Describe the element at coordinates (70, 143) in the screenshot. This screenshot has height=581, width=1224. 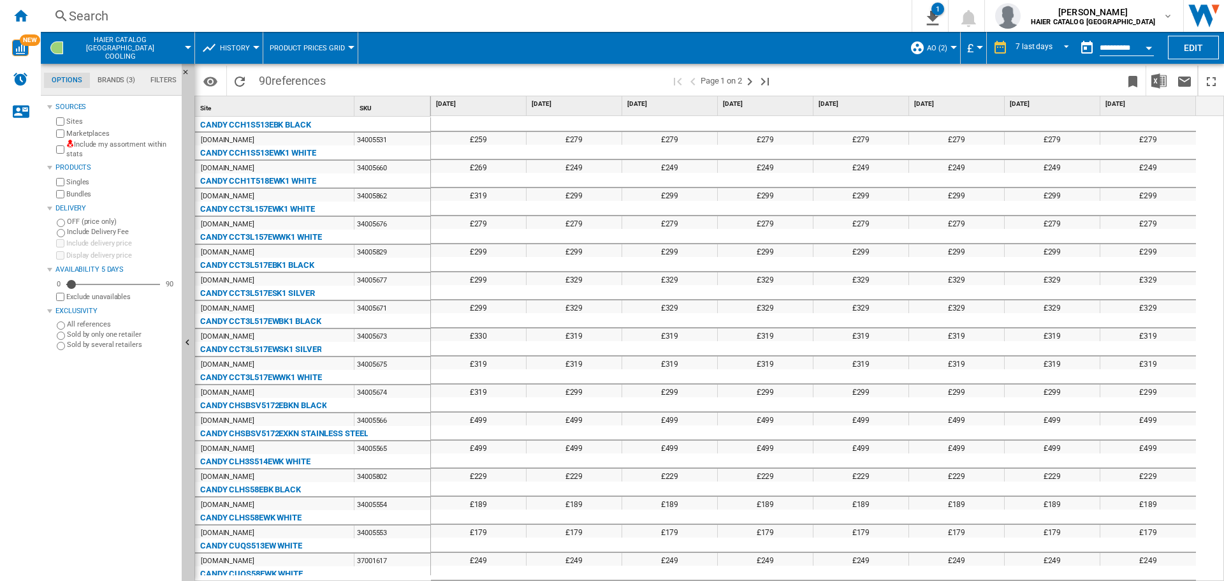
I see `img: mysite-not-bg-18x18.png` at that location.